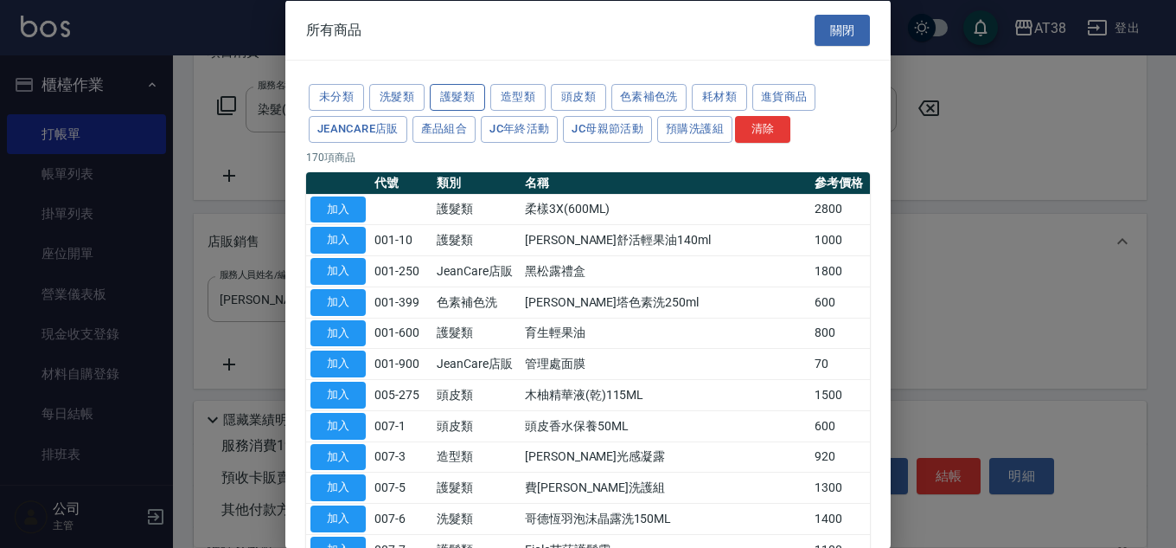  What do you see at coordinates (401, 240) in the screenshot?
I see `td: 001-10` at bounding box center [401, 240].